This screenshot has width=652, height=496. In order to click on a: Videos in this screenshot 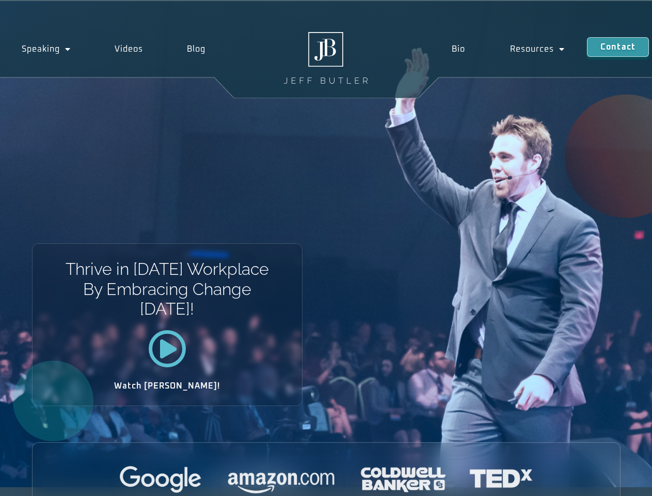, I will do `click(129, 49)`.